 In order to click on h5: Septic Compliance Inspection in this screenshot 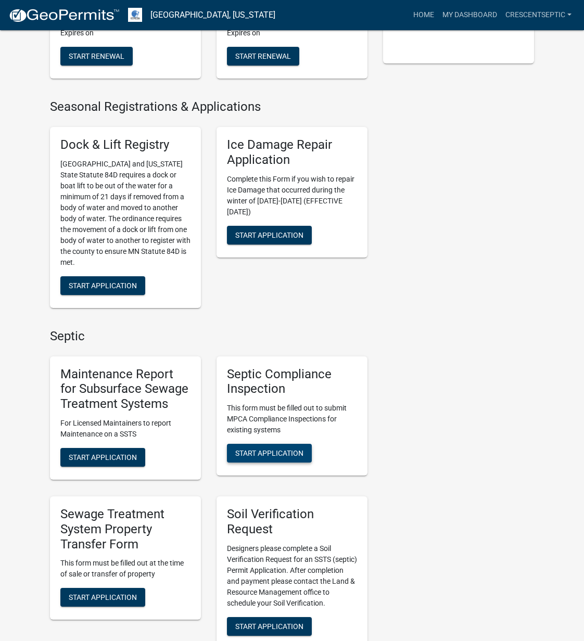, I will do `click(292, 382)`.